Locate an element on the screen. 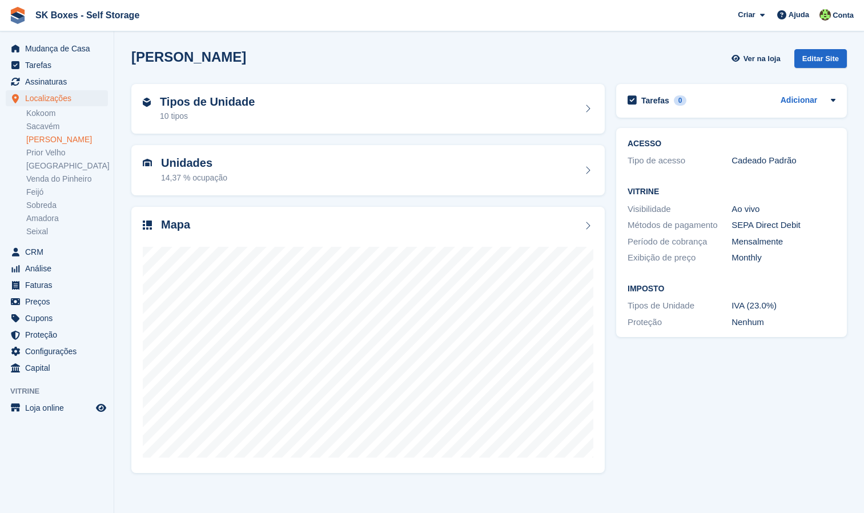  a: Unidades 14,37 % ocupação is located at coordinates (368, 170).